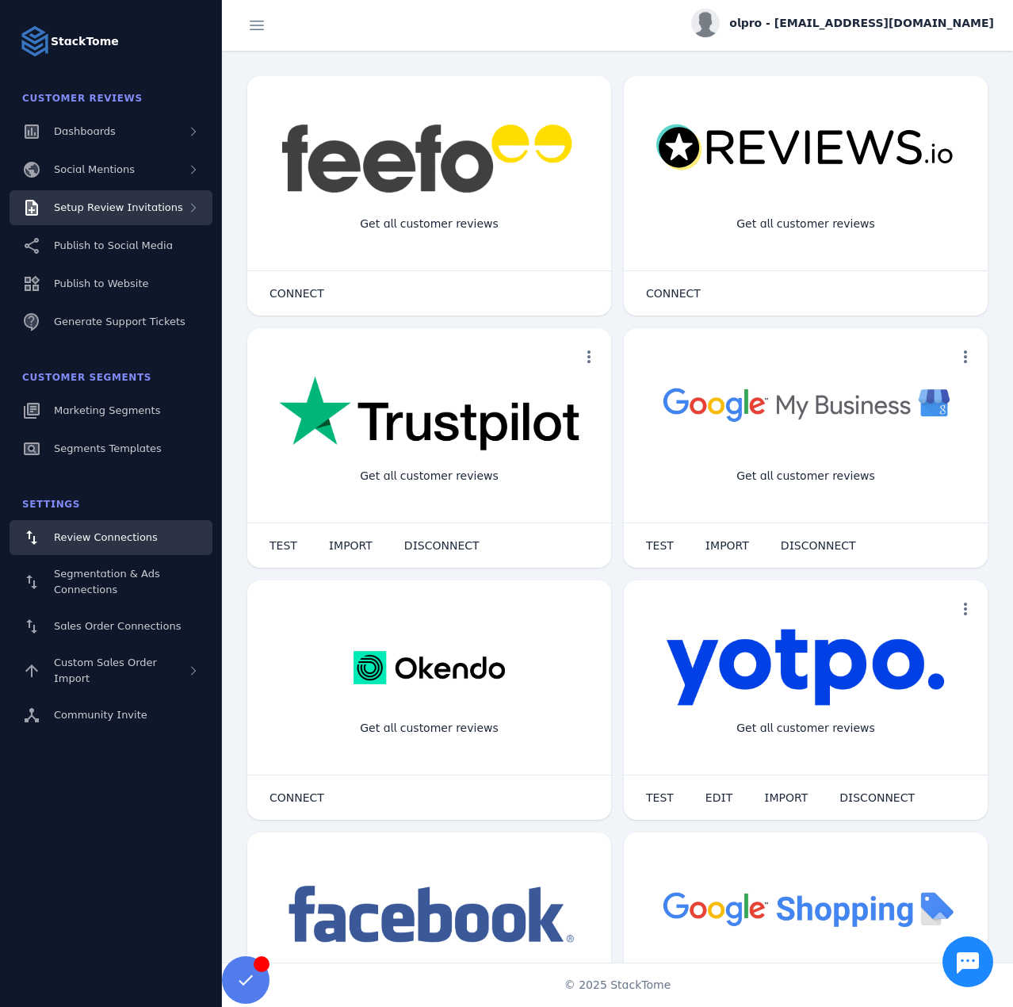 The height and width of the screenshot is (1007, 1013). I want to click on span: Settings, so click(51, 504).